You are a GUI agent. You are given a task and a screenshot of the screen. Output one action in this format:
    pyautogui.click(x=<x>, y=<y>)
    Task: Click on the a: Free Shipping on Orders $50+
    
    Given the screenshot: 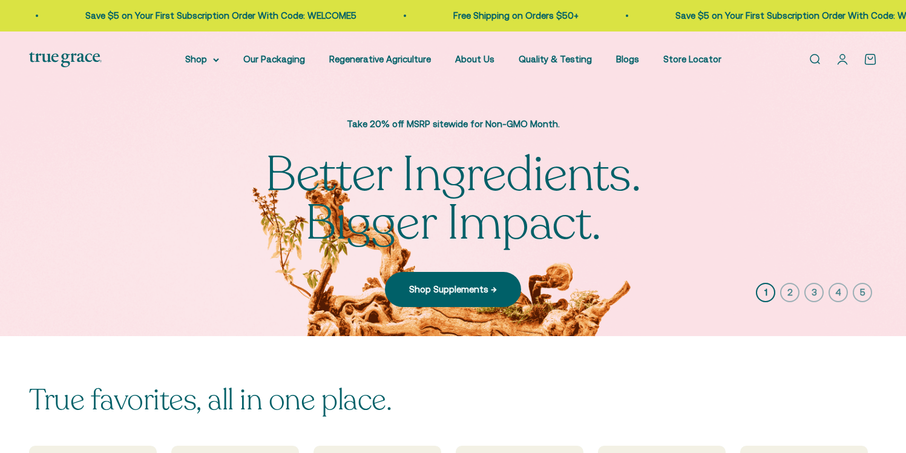 What is the action you would take?
    pyautogui.click(x=478, y=15)
    